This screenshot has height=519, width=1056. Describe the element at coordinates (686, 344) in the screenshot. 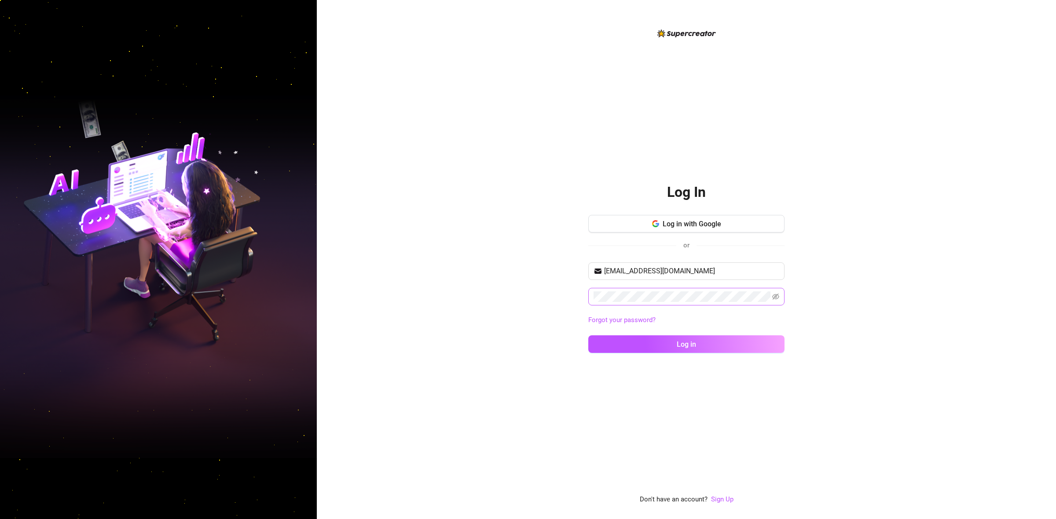

I see `span: Log in` at that location.